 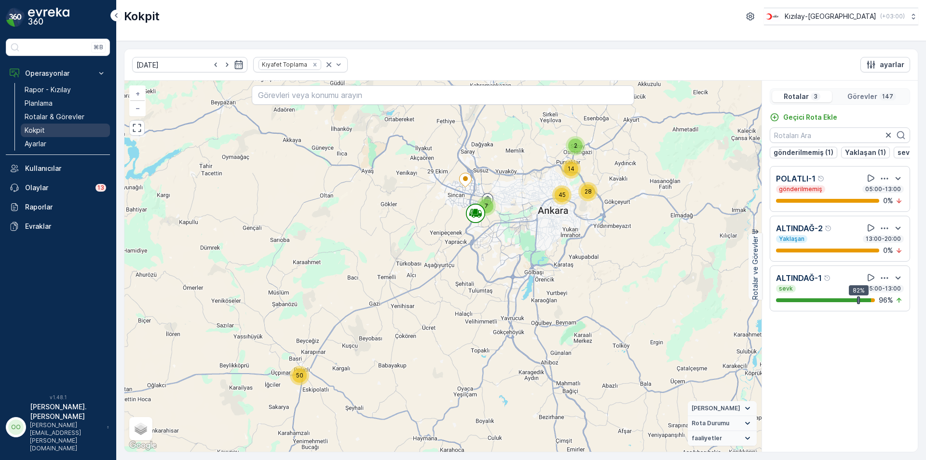 I want to click on p: ALTINDAĞ-1, so click(x=799, y=278).